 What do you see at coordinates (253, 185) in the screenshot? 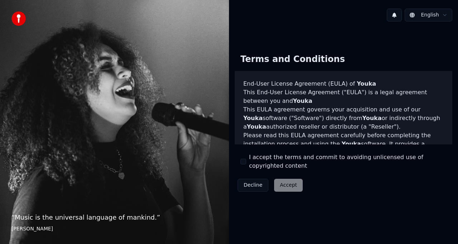
I see `button: Decline` at bounding box center [253, 185].